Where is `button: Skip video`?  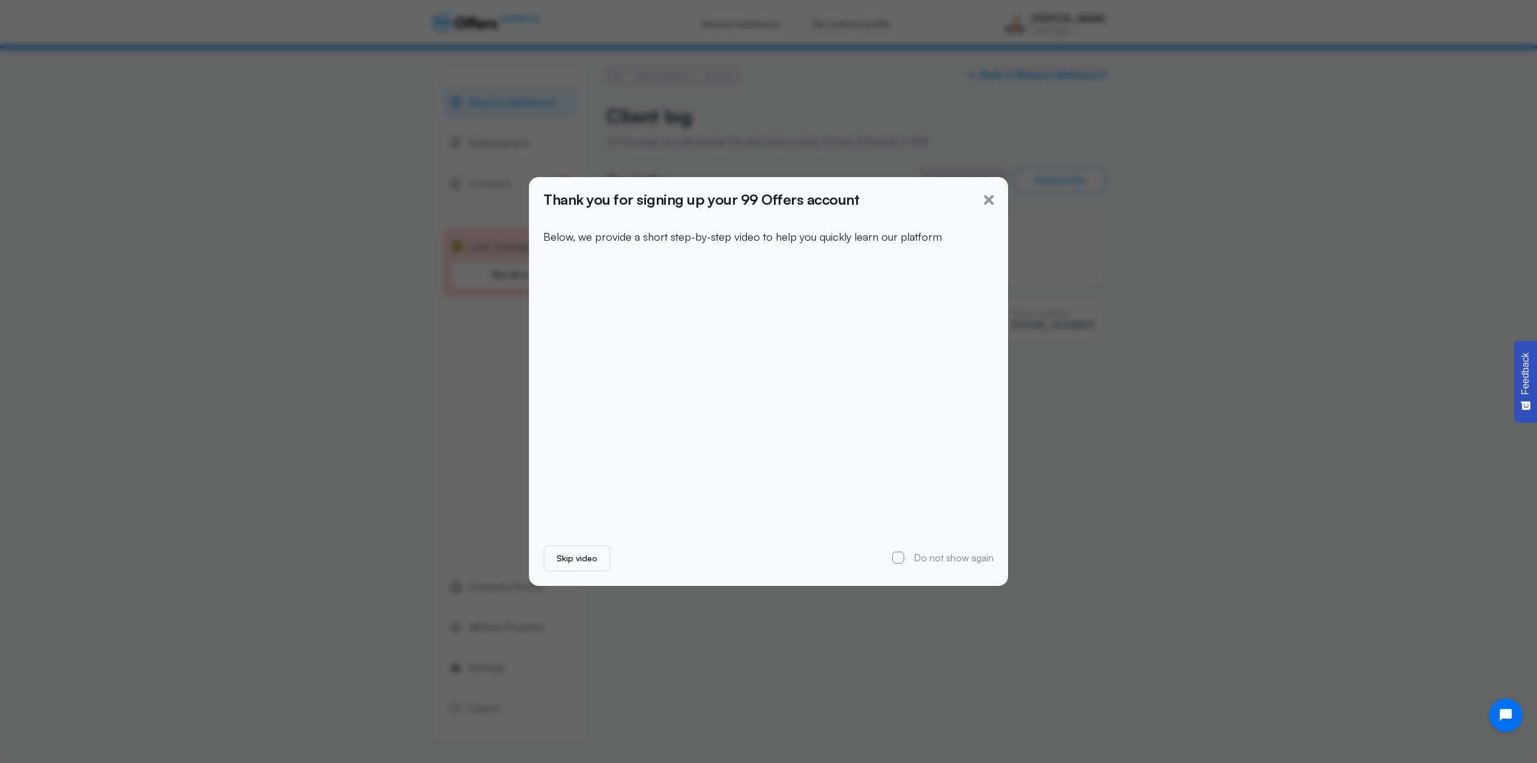 button: Skip video is located at coordinates (577, 558).